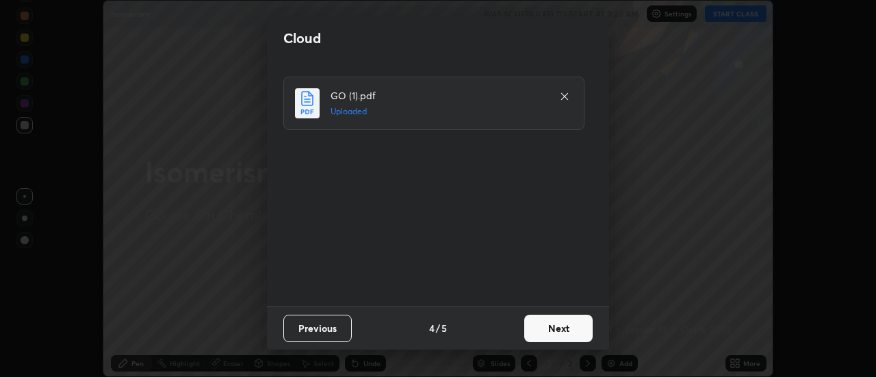 Image resolution: width=876 pixels, height=377 pixels. I want to click on h4: 4, so click(432, 328).